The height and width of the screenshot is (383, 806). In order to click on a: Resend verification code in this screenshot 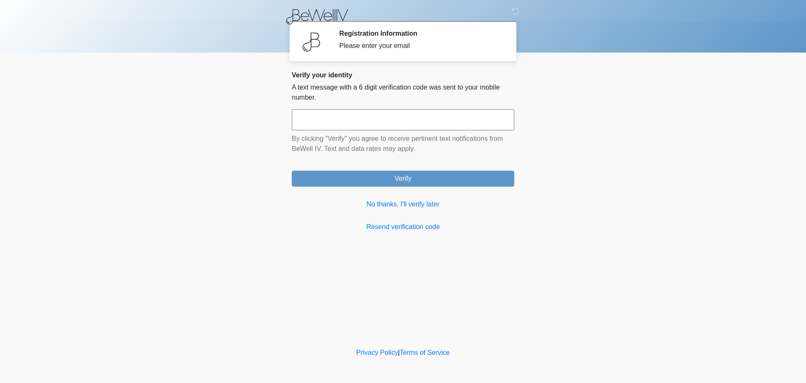, I will do `click(403, 227)`.